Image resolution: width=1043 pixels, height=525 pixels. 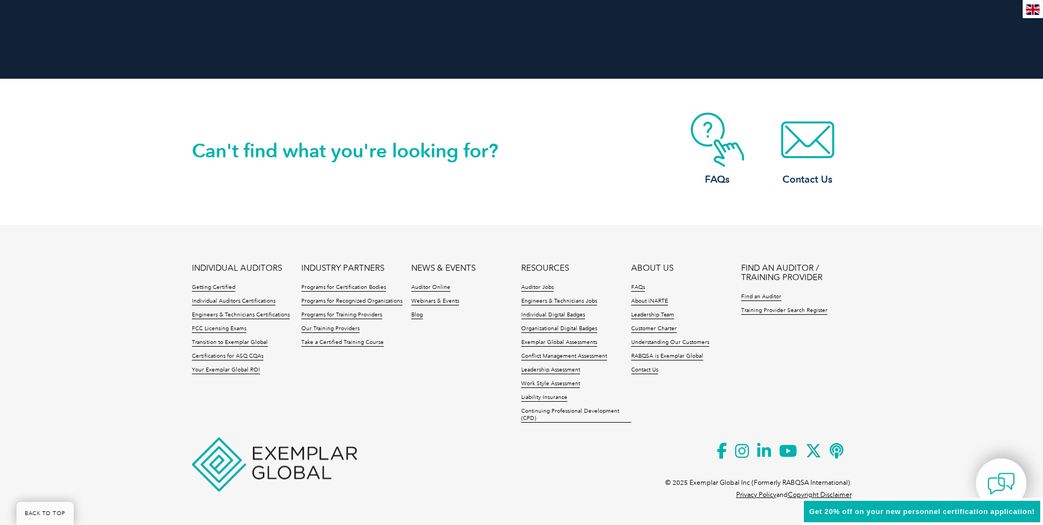 What do you see at coordinates (344, 288) in the screenshot?
I see `a: Programs for Certification Bodies` at bounding box center [344, 288].